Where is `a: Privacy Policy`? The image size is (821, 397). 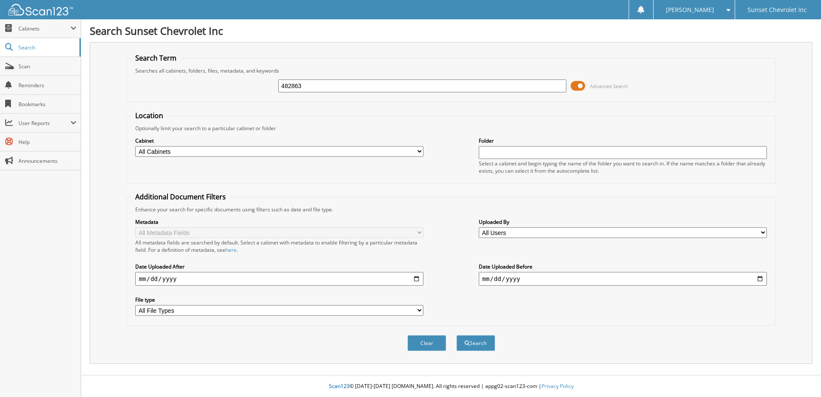
a: Privacy Policy is located at coordinates (557, 385).